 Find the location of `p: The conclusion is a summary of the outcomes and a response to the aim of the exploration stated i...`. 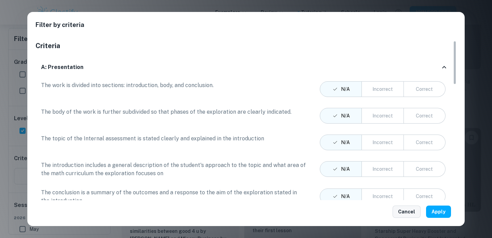

p: The conclusion is a summary of the outcomes and a response to the aim of the exploration stated i... is located at coordinates (173, 197).